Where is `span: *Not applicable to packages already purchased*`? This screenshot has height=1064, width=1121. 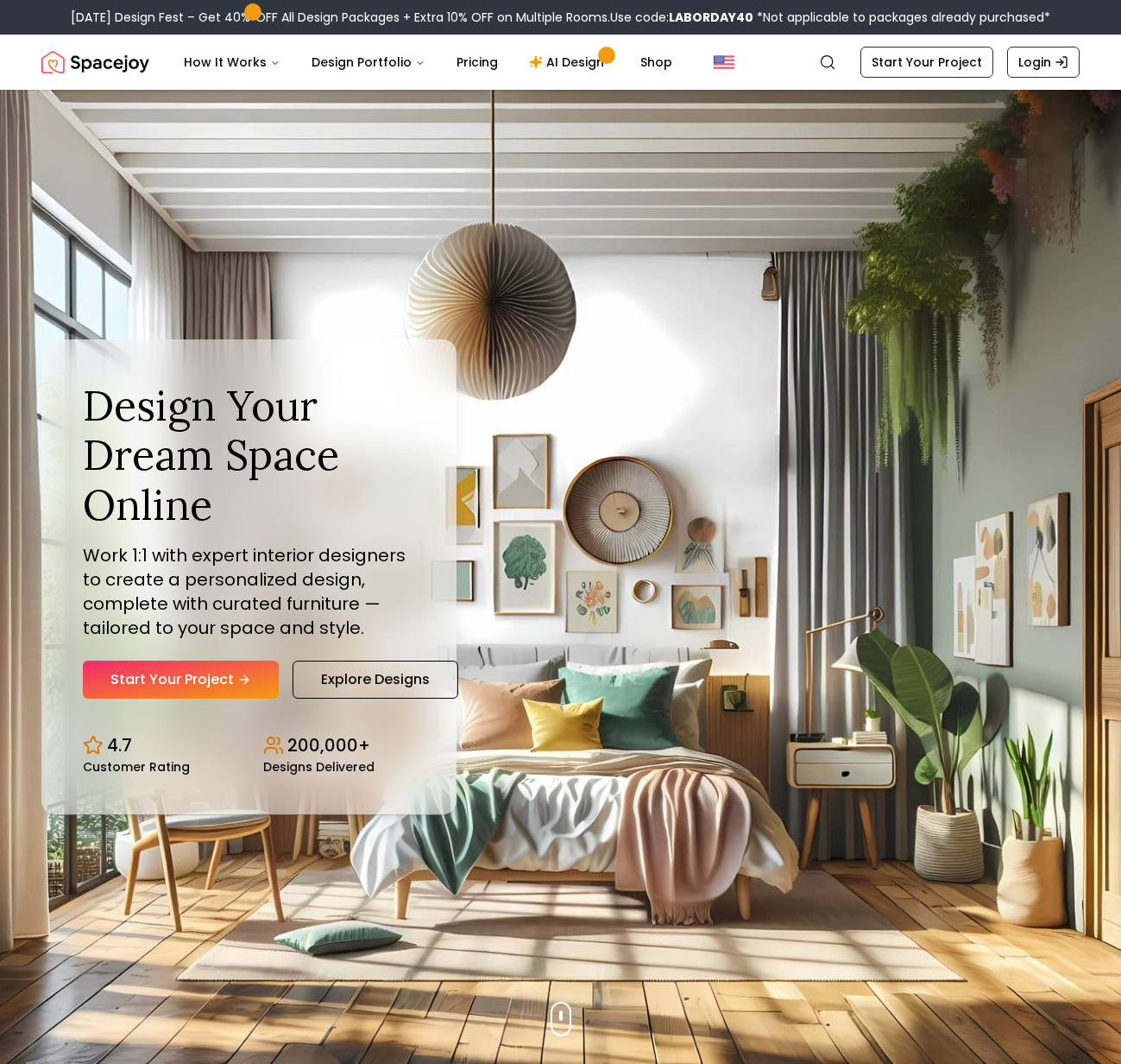 span: *Not applicable to packages already purchased* is located at coordinates (902, 17).